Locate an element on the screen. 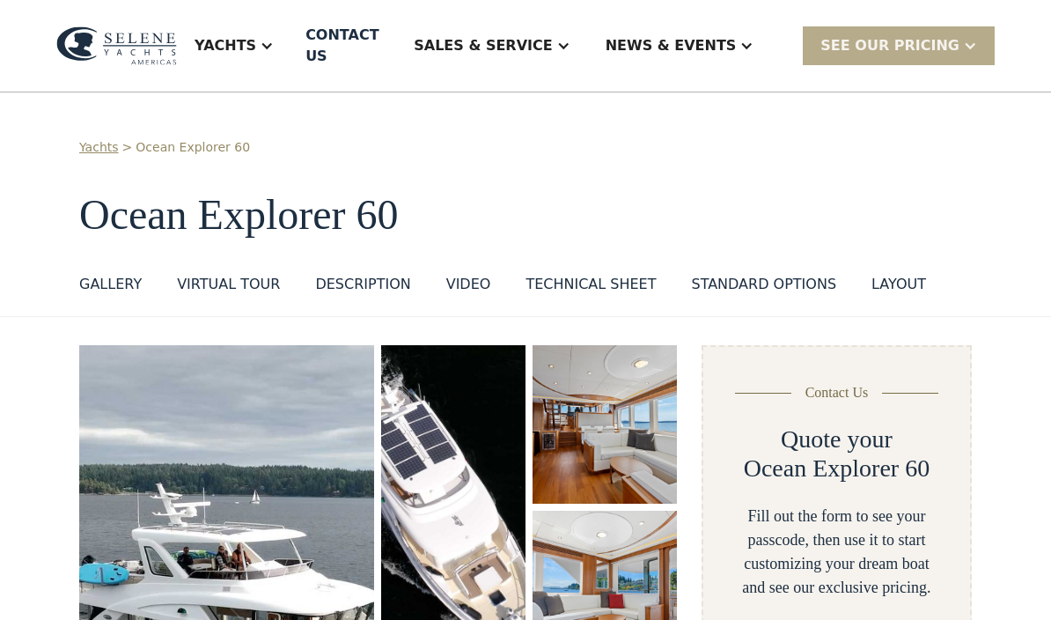 The height and width of the screenshot is (620, 1051). a: DESCRIPTION is located at coordinates (363, 288).